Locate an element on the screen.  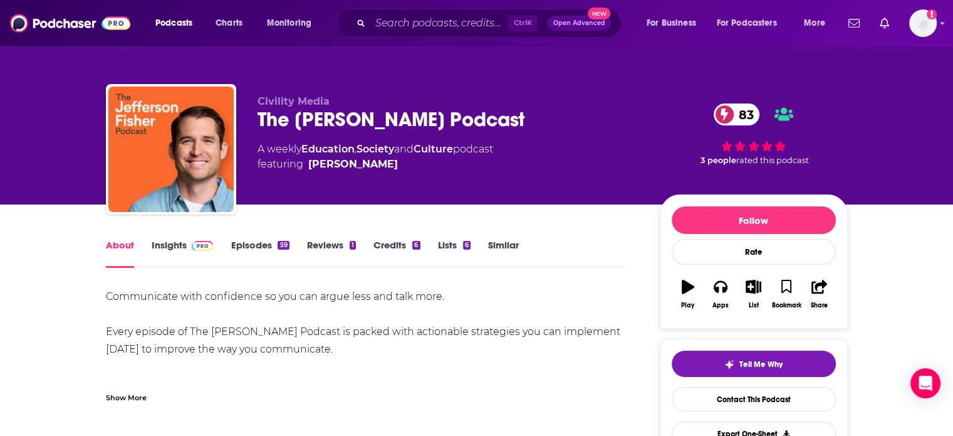
a: Charts is located at coordinates (229, 23).